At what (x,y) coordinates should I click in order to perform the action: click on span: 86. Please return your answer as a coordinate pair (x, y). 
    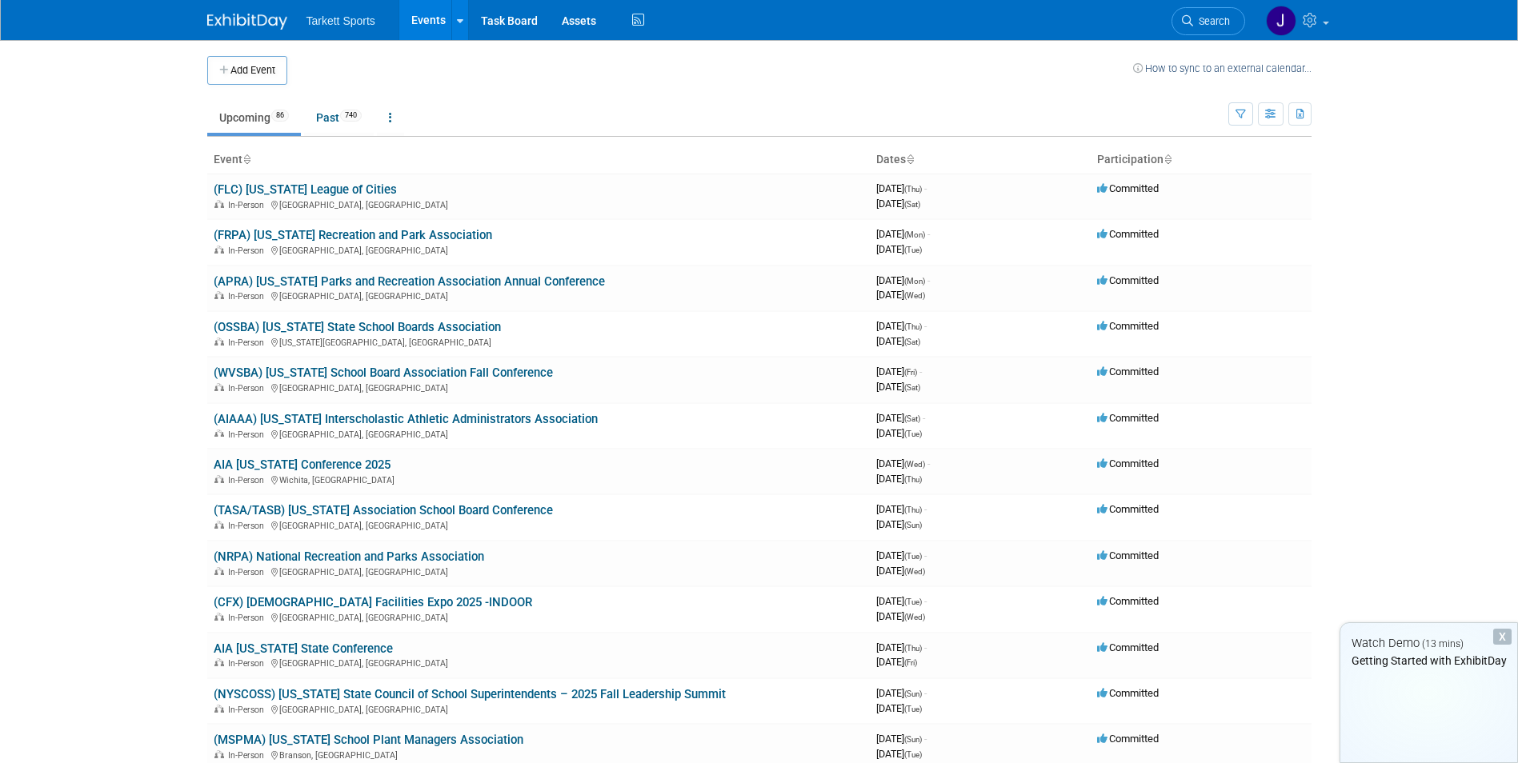
    Looking at the image, I should click on (280, 115).